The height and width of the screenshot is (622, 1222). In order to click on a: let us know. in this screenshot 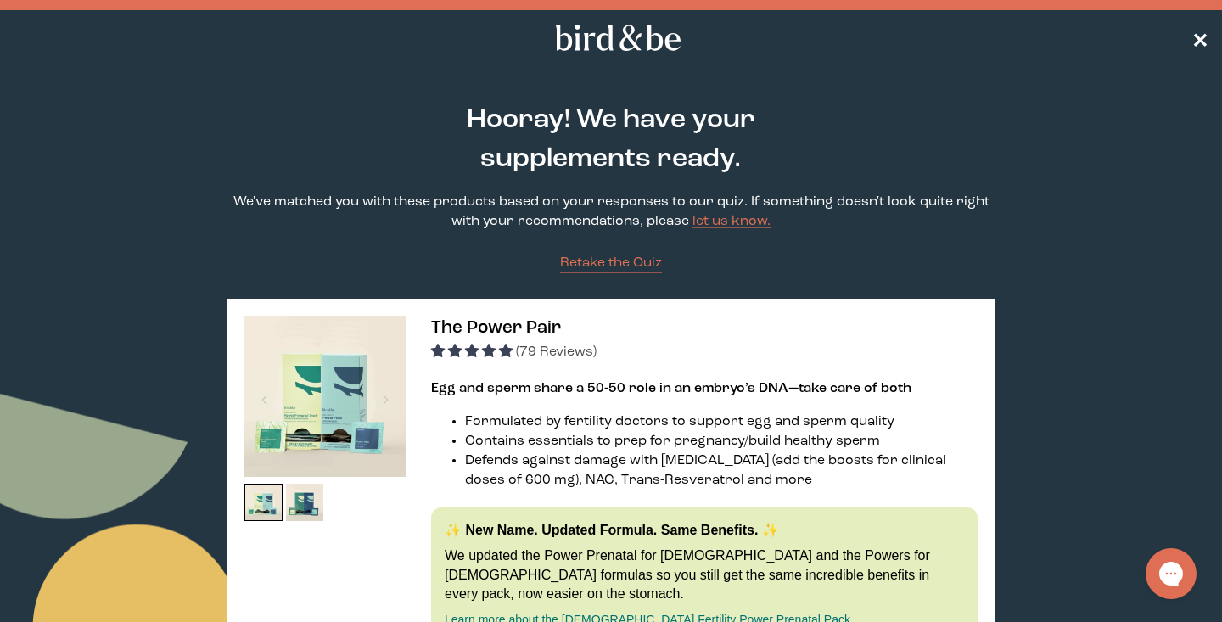, I will do `click(731, 221)`.